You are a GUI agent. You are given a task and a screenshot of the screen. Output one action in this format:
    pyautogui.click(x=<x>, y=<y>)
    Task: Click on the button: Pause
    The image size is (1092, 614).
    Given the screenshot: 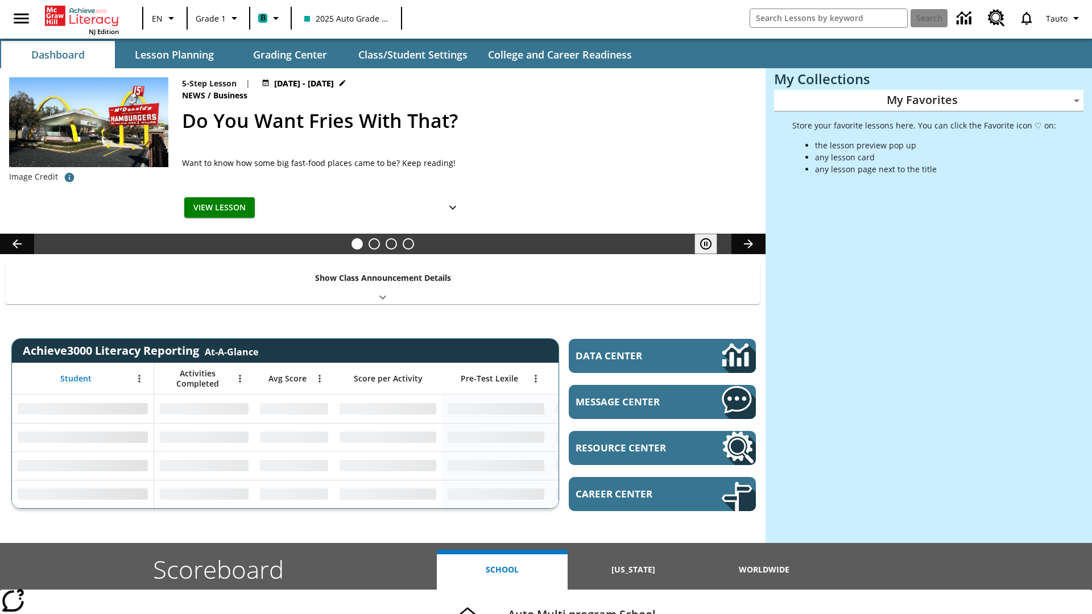 What is the action you would take?
    pyautogui.click(x=706, y=244)
    